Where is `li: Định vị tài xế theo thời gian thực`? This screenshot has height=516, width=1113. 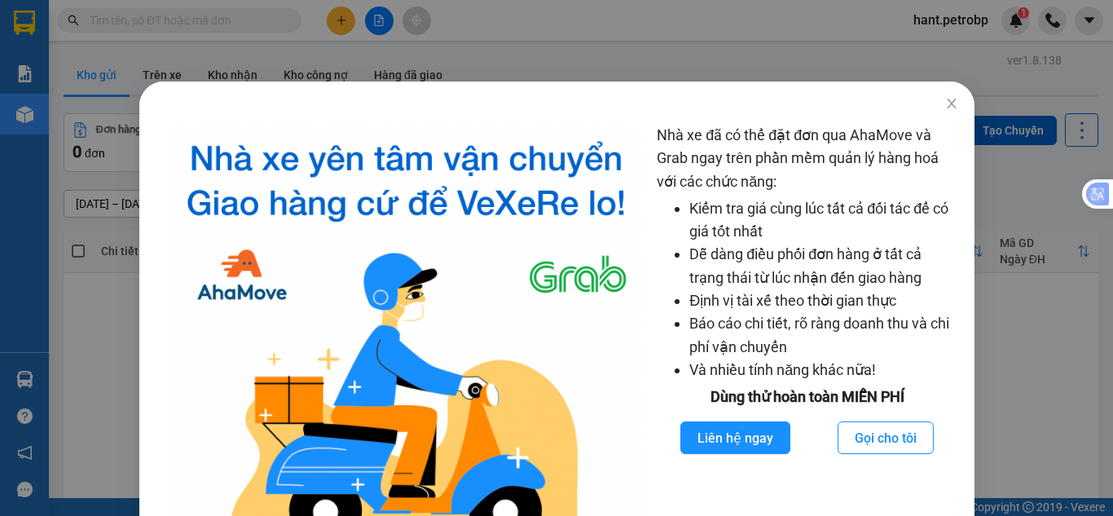
li: Định vị tài xế theo thời gian thực is located at coordinates (823, 301).